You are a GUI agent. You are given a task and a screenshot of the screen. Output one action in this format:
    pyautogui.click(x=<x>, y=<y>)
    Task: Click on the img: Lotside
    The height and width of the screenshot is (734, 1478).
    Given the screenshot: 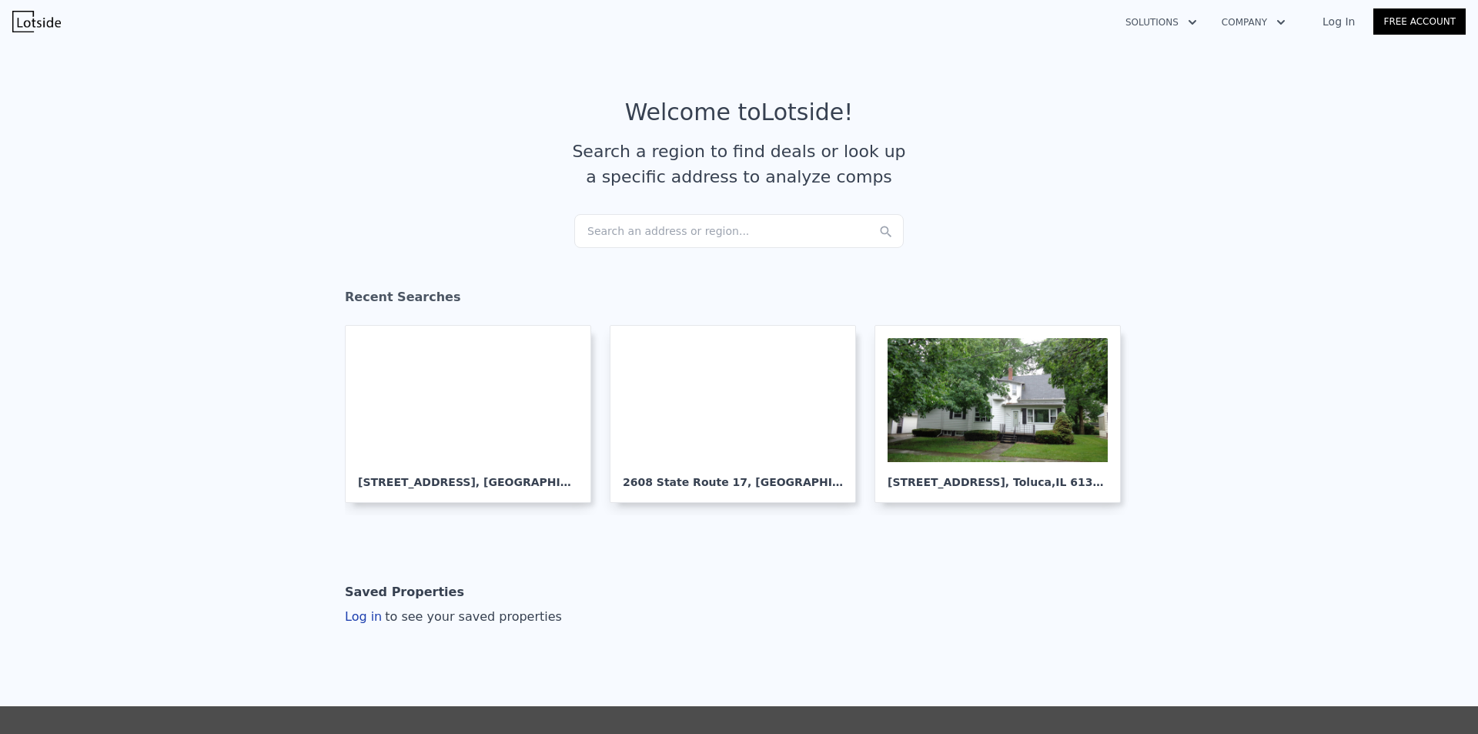 What is the action you would take?
    pyautogui.click(x=36, y=22)
    